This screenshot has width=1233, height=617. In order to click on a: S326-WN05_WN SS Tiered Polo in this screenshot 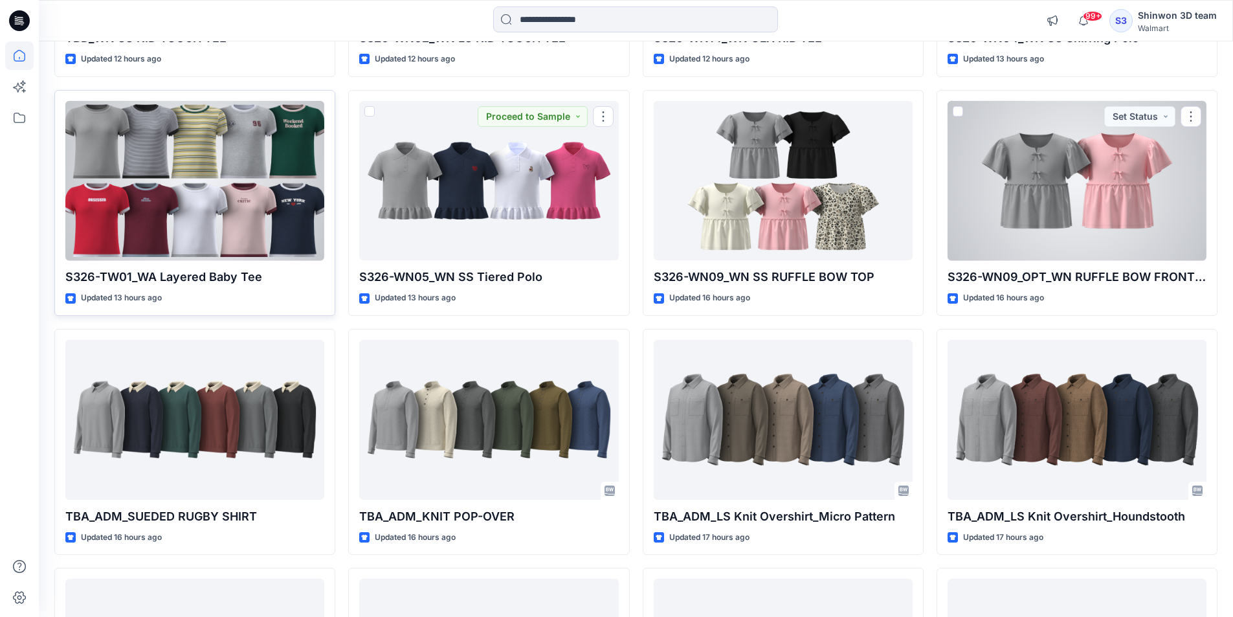, I will do `click(489, 181)`.